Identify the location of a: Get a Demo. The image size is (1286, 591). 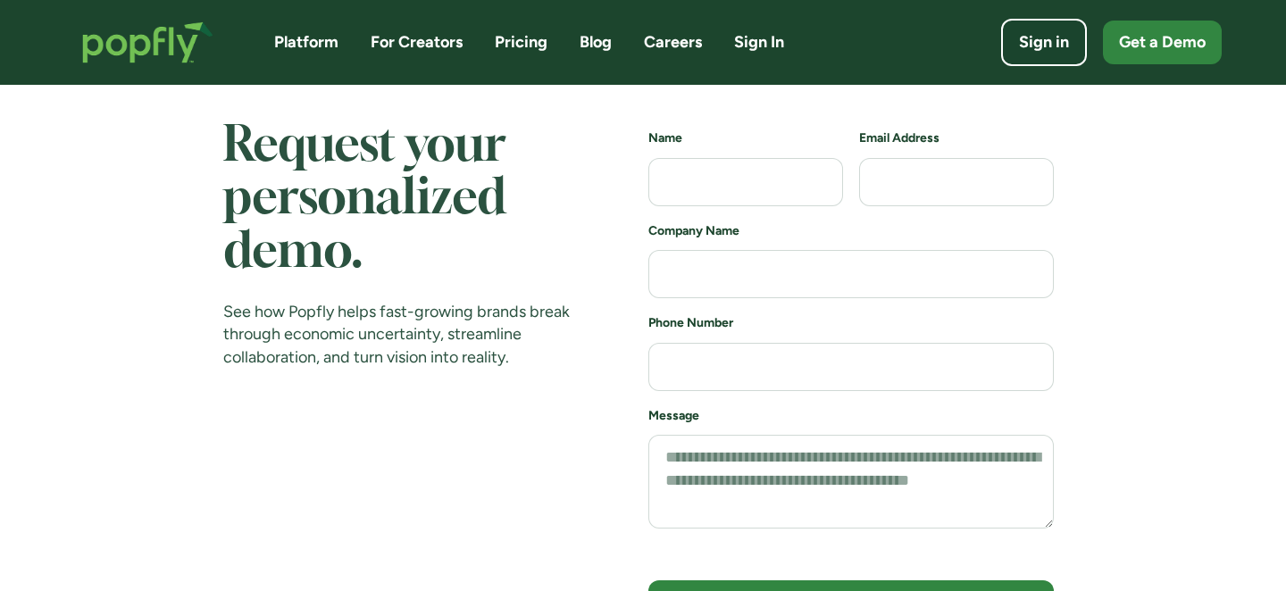
(1162, 42).